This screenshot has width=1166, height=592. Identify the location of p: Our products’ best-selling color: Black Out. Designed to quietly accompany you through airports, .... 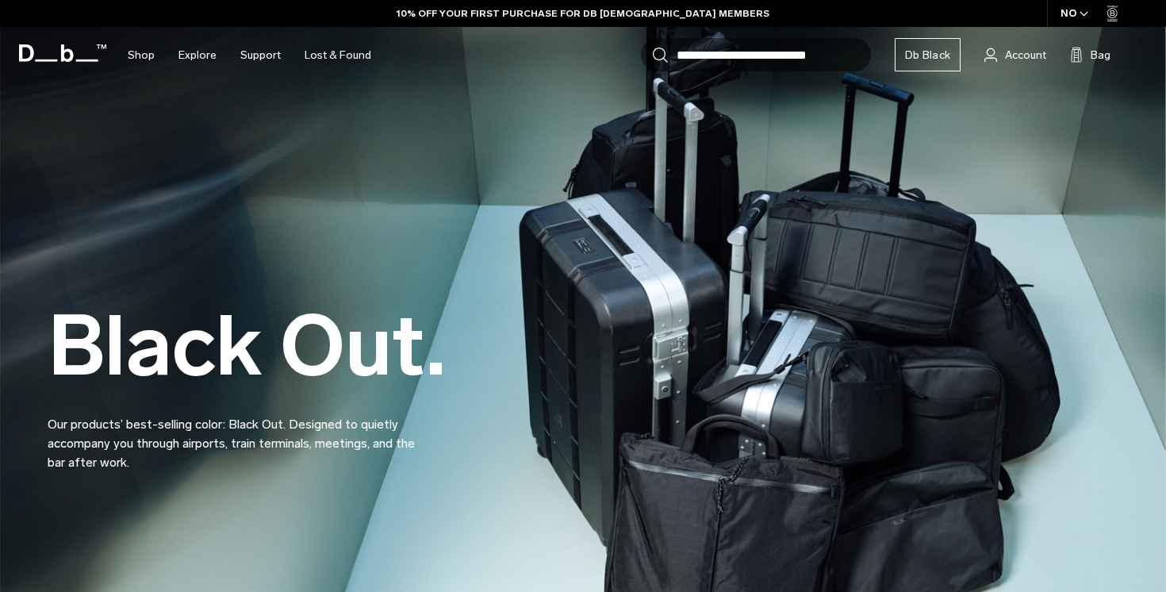
(238, 434).